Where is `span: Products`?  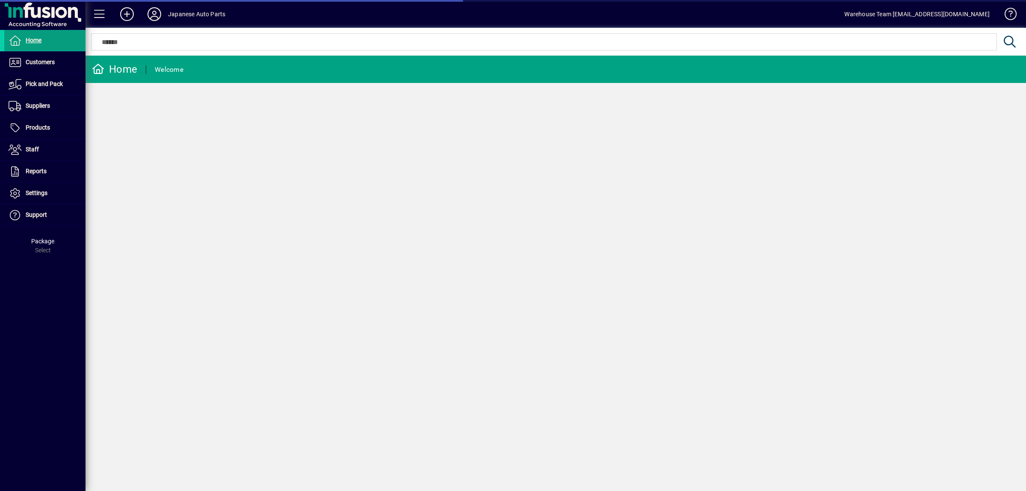 span: Products is located at coordinates (38, 127).